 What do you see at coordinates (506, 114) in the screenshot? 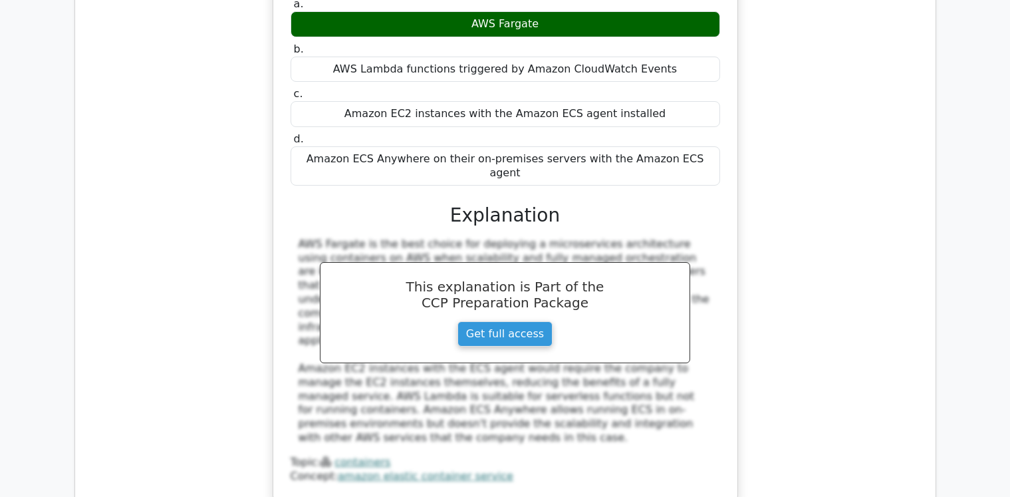
I see `div: Amazon EC2 instances with the Amazon ECS agent installed` at bounding box center [506, 114].